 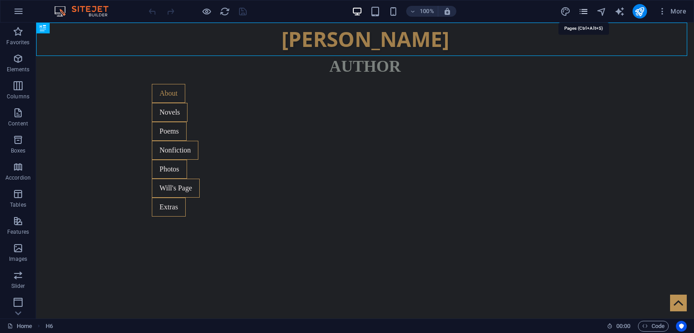 I want to click on p: Slider, so click(x=18, y=286).